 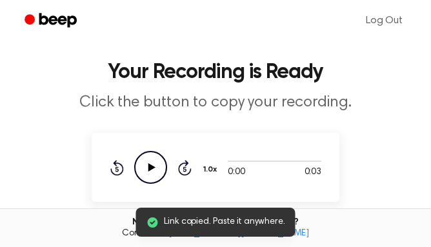 What do you see at coordinates (236, 172) in the screenshot?
I see `span: 0:00` at bounding box center [236, 172].